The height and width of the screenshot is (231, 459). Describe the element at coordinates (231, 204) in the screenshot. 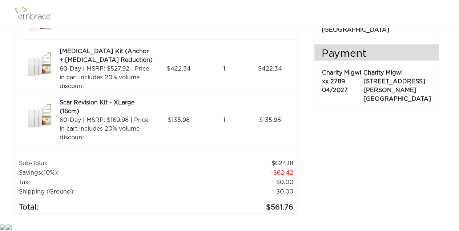

I see `td: 561.76` at that location.